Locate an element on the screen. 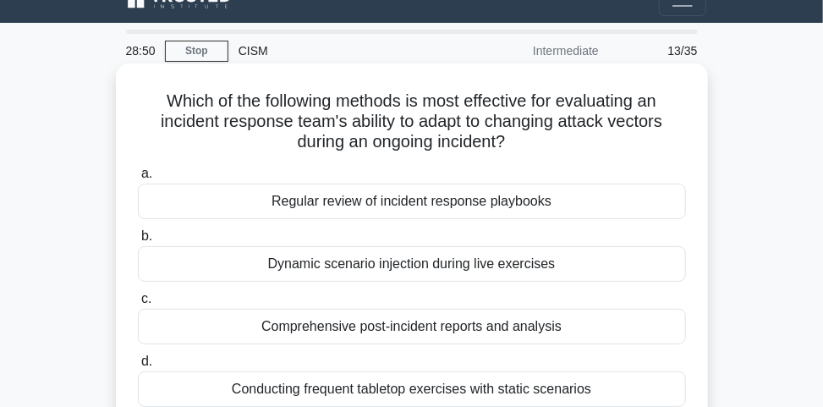 The height and width of the screenshot is (407, 823). div: 13/35 is located at coordinates (658, 51).